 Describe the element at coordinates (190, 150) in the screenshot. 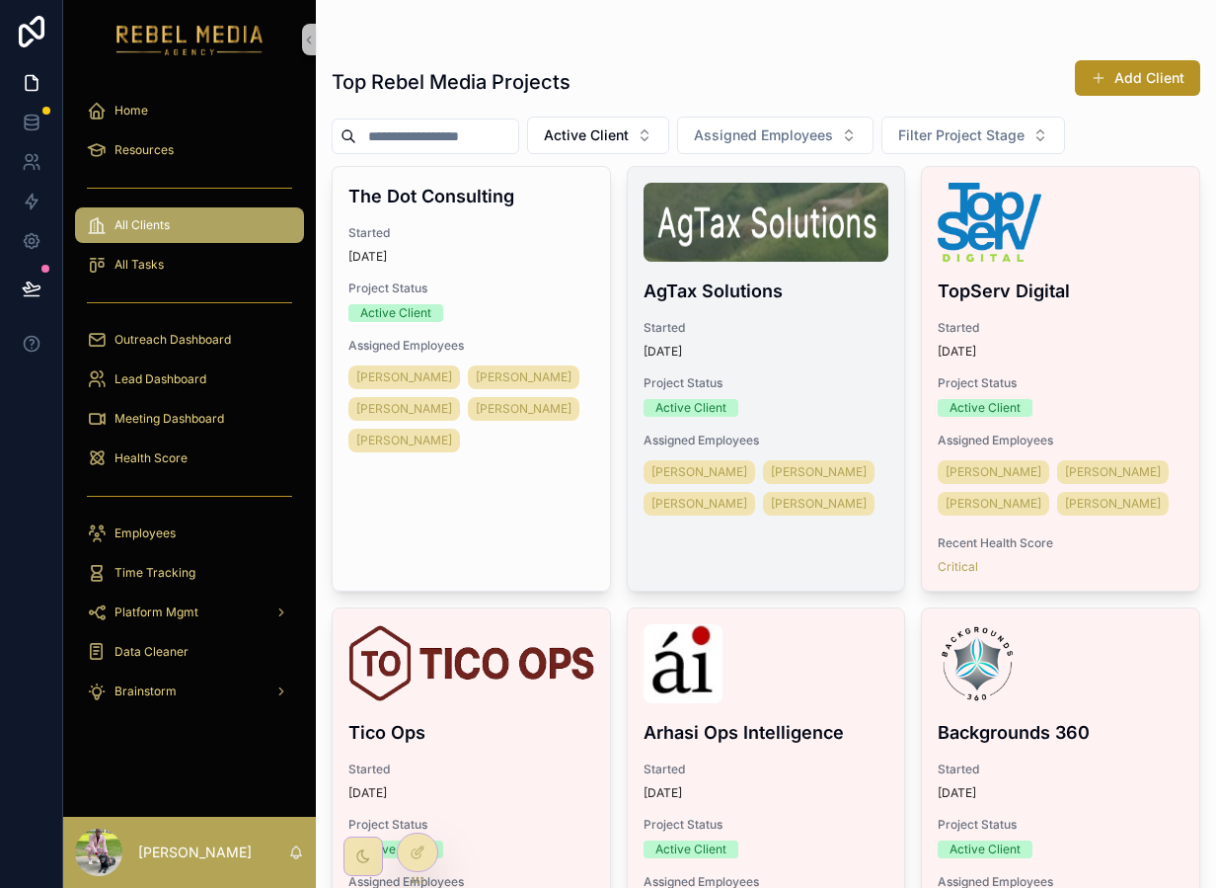

I see `a: Resources` at that location.